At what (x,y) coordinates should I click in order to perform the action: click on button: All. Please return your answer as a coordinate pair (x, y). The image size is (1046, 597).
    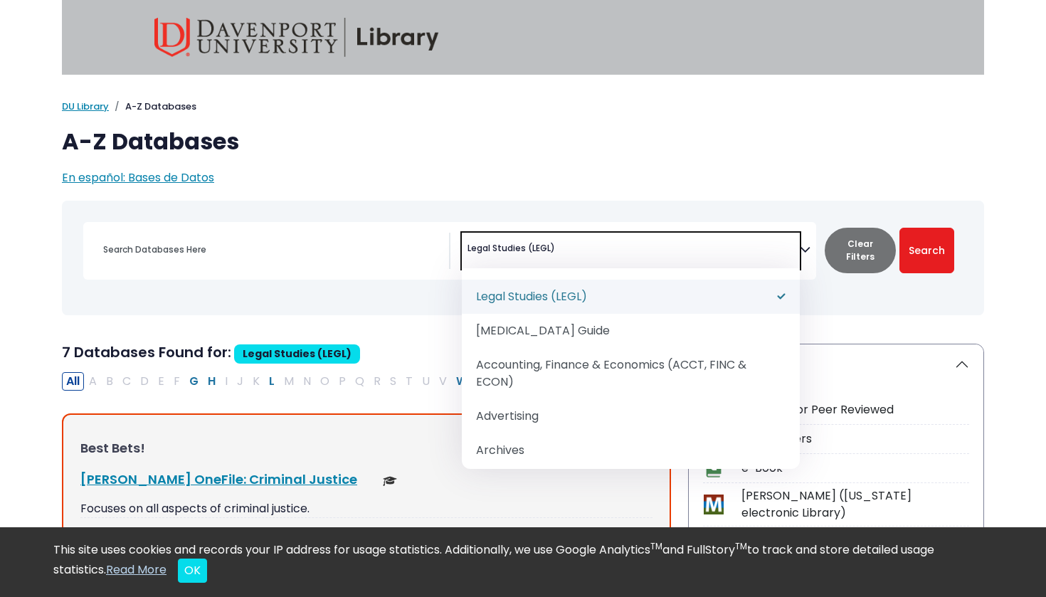
    Looking at the image, I should click on (73, 382).